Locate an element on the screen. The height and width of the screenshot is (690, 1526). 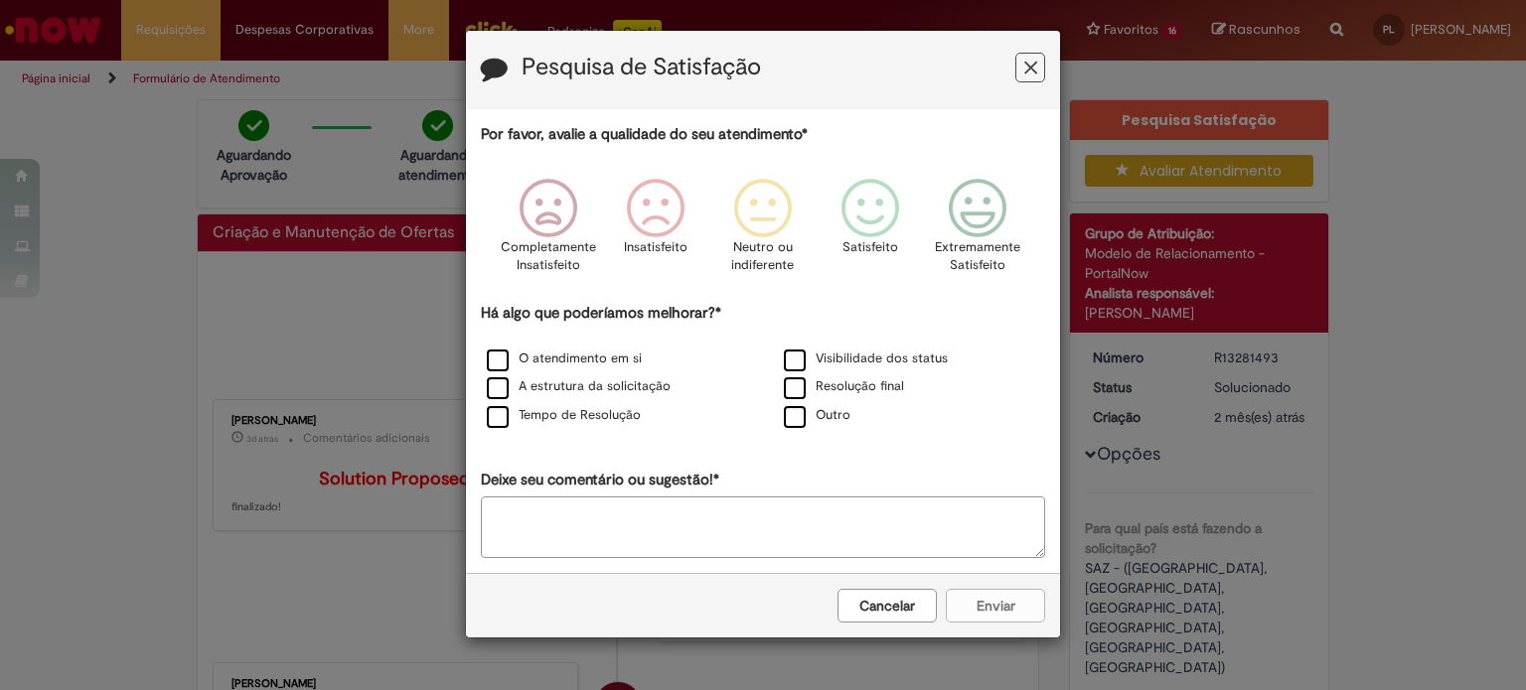
label: Deixe seu comentário ou sugestão!* is located at coordinates (600, 480).